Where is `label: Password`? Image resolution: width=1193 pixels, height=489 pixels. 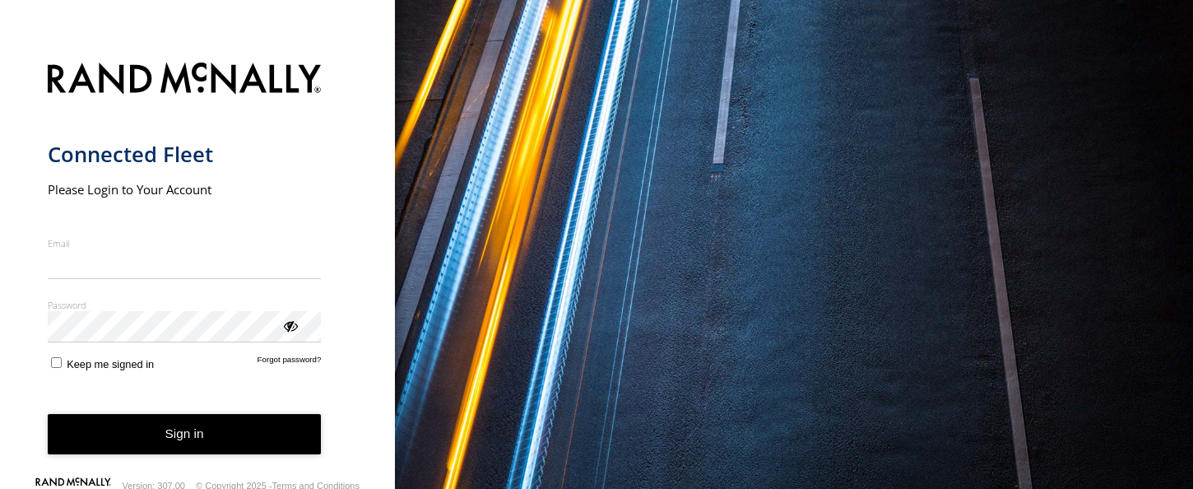 label: Password is located at coordinates (184, 304).